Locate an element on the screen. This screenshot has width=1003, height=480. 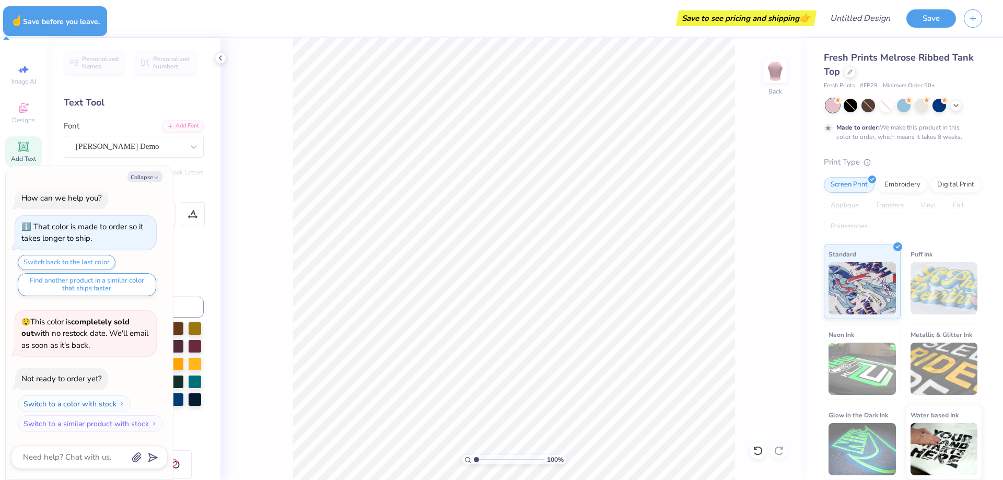
span: Personalized Names is located at coordinates (100, 63).